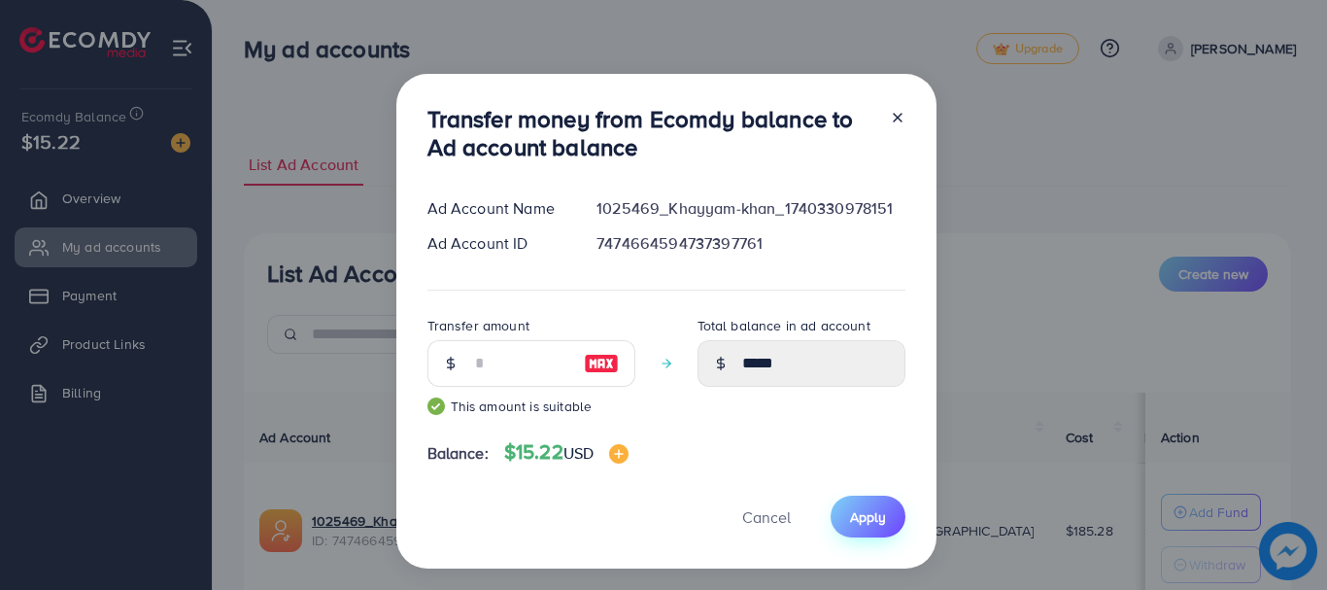 This screenshot has width=1327, height=590. What do you see at coordinates (868, 516) in the screenshot?
I see `button: Apply` at bounding box center [868, 516].